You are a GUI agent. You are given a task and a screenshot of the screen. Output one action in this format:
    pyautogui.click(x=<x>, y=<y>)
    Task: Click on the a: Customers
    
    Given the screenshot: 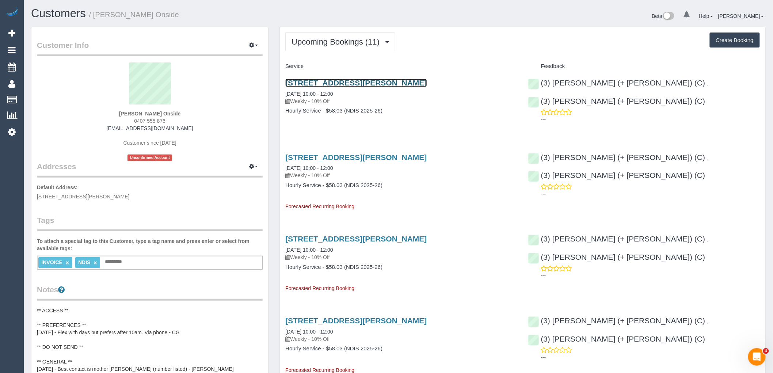 What is the action you would take?
    pyautogui.click(x=58, y=13)
    